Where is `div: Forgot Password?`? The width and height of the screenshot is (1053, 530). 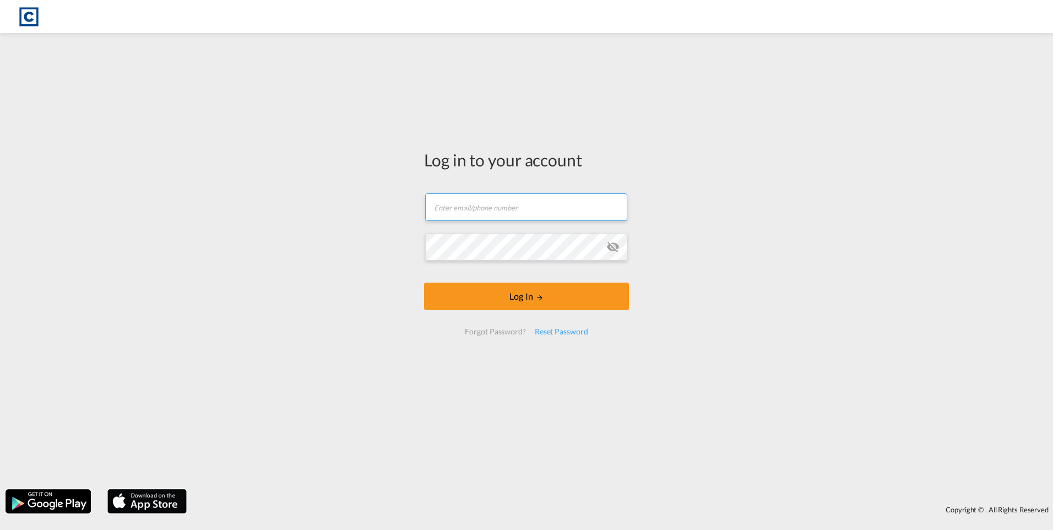
div: Forgot Password? is located at coordinates (495, 332).